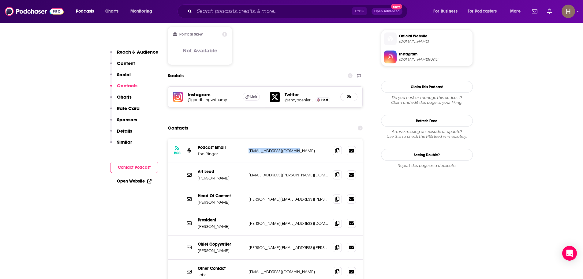 The height and width of the screenshot is (279, 583). I want to click on a: Charts, so click(112, 11).